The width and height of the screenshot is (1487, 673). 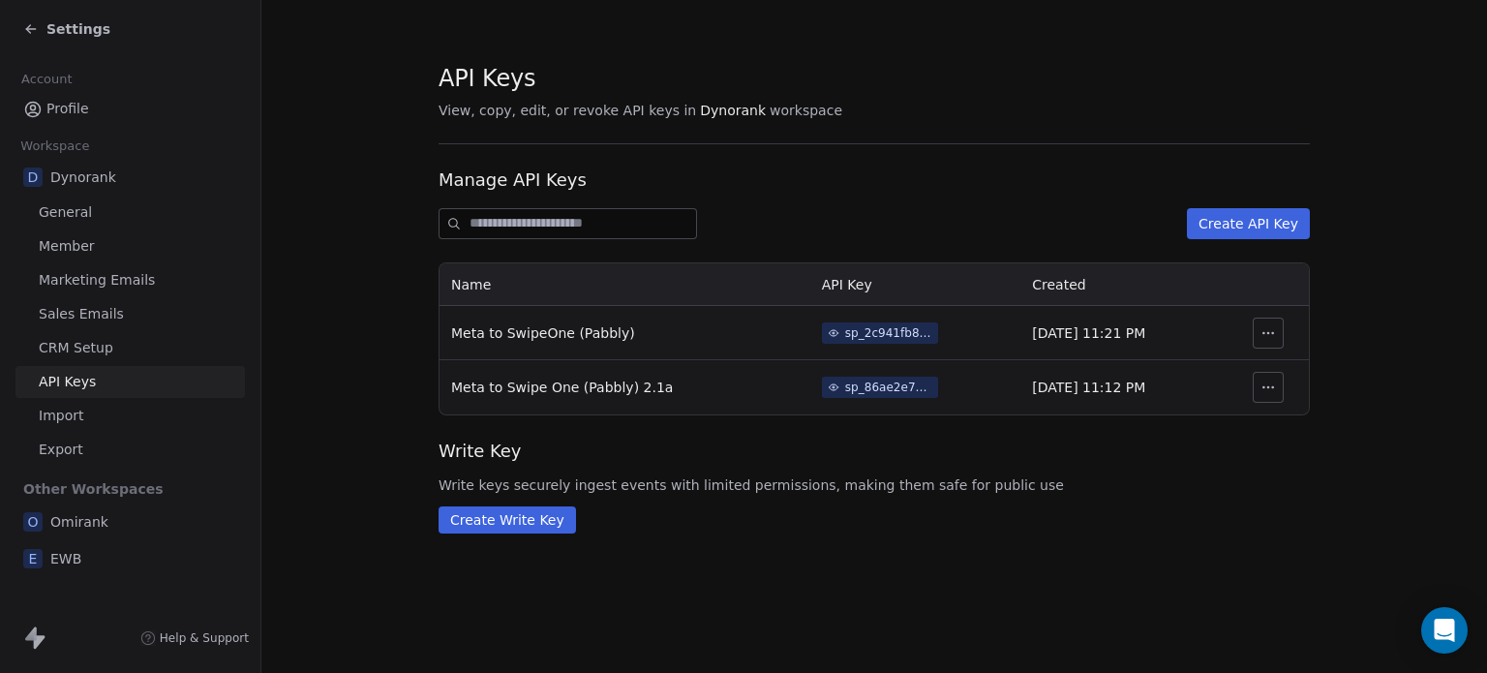 I want to click on span: Profile, so click(x=68, y=108).